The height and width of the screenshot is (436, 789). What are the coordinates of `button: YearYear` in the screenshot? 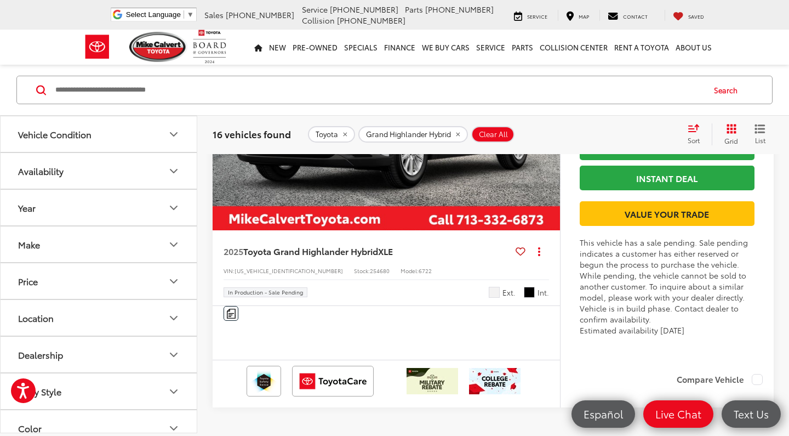 It's located at (99, 207).